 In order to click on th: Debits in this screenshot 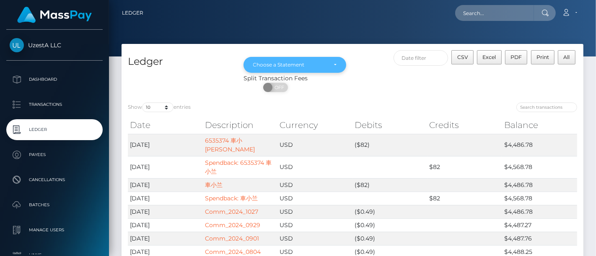, I will do `click(390, 125)`.